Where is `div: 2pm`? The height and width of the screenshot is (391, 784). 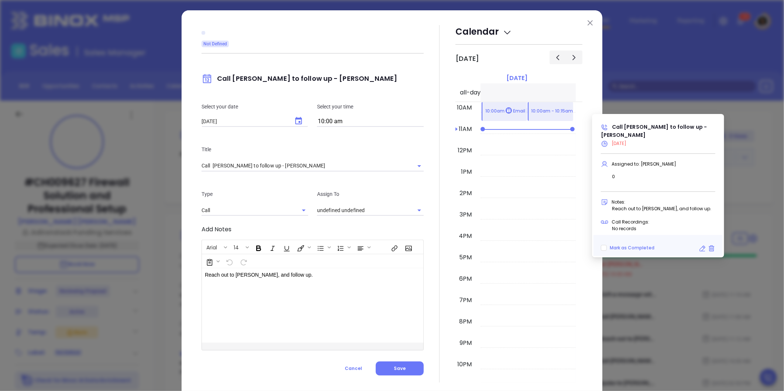 div: 2pm is located at coordinates (465, 193).